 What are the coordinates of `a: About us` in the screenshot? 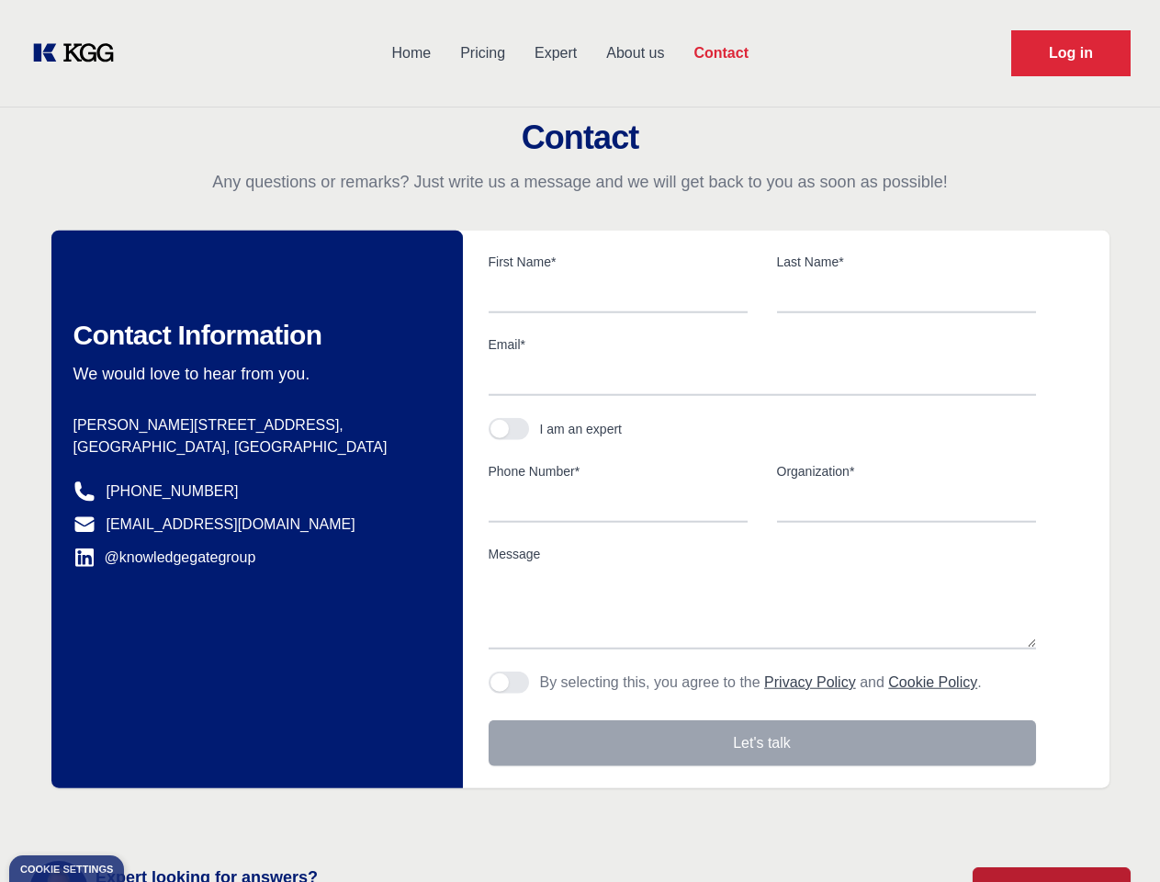 It's located at (635, 53).